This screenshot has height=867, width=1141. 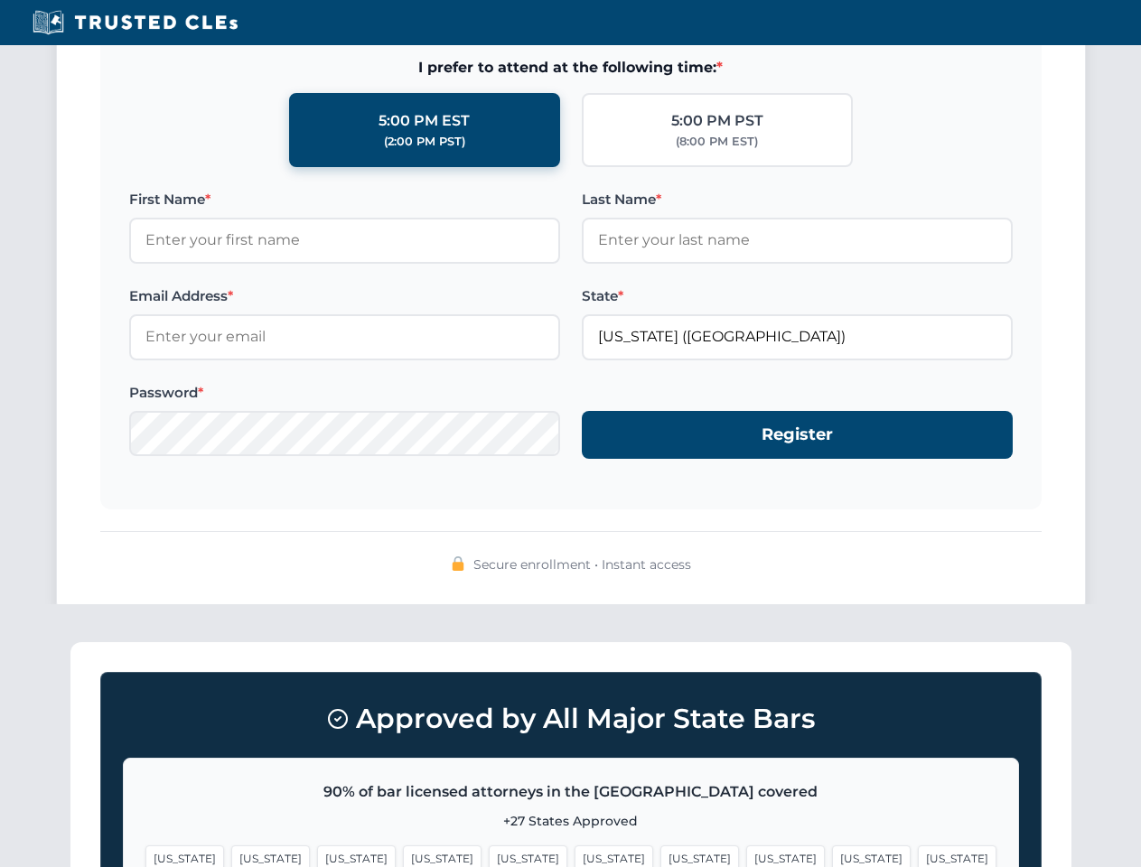 What do you see at coordinates (344, 337) in the screenshot?
I see `input: Enter your email` at bounding box center [344, 337].